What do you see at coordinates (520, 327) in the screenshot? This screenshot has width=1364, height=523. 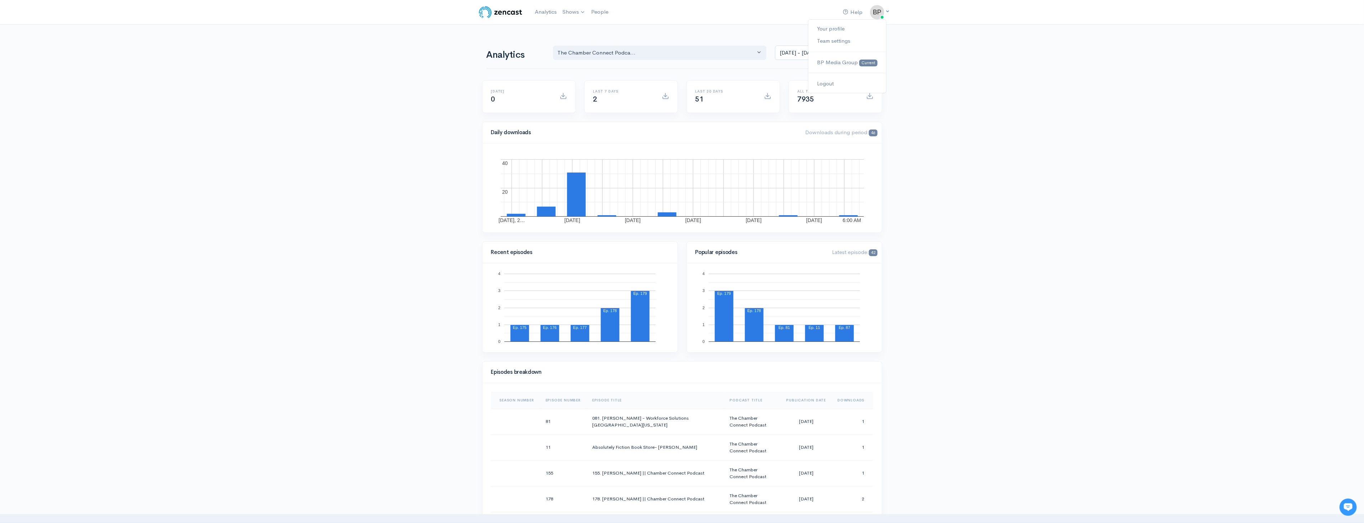 I see `text: Ep. 175` at bounding box center [520, 327].